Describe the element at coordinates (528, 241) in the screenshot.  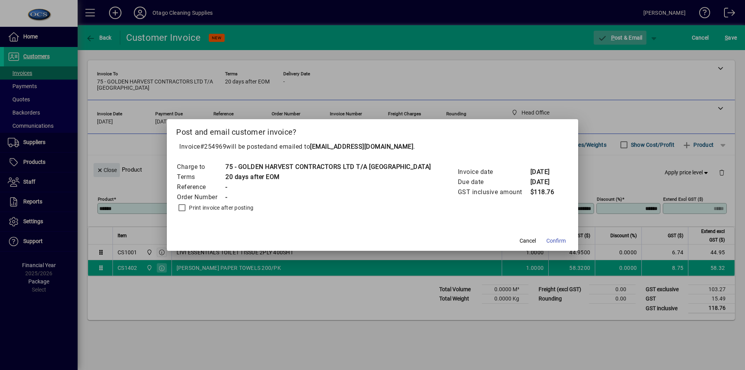
I see `span: Cancel` at that location.